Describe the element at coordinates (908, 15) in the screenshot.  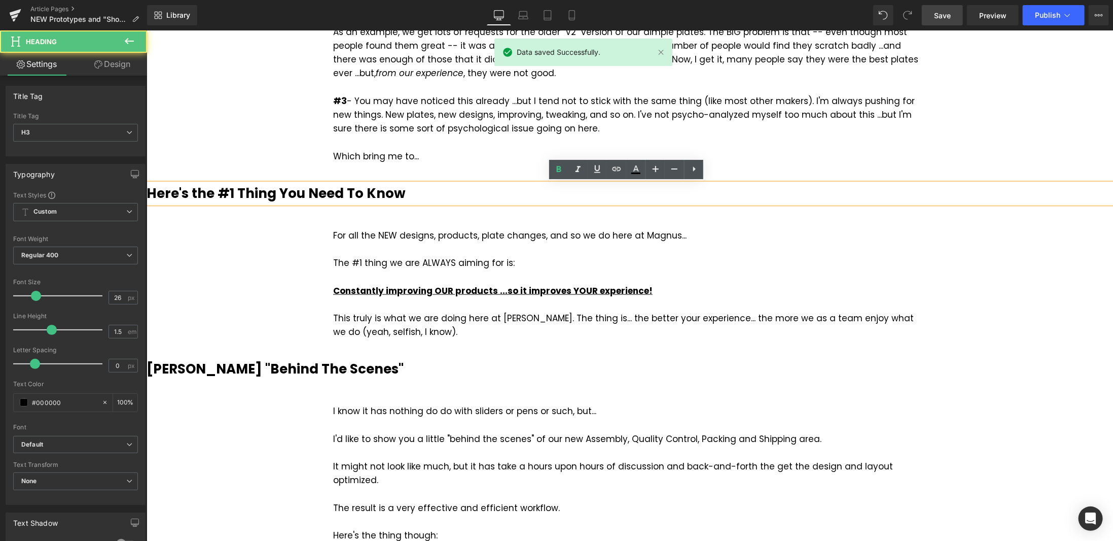
I see `button: Redo` at that location.